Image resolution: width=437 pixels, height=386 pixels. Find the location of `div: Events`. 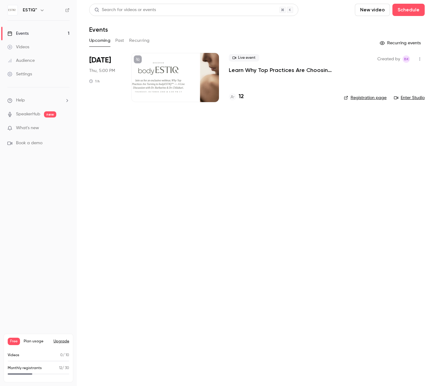

div: Events is located at coordinates (18, 34).